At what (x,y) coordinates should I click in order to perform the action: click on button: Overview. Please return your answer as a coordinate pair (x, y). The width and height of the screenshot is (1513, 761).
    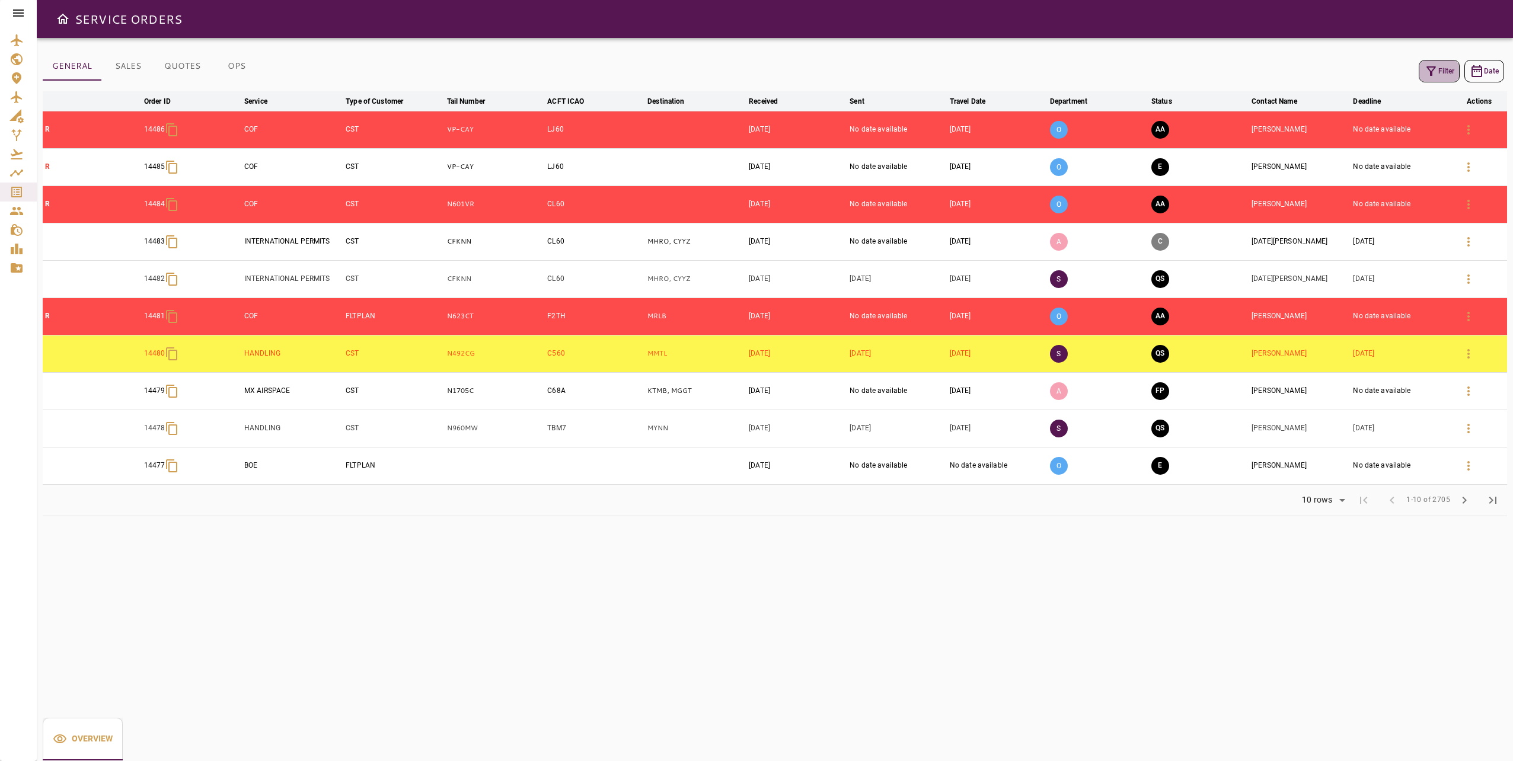
    Looking at the image, I should click on (82, 739).